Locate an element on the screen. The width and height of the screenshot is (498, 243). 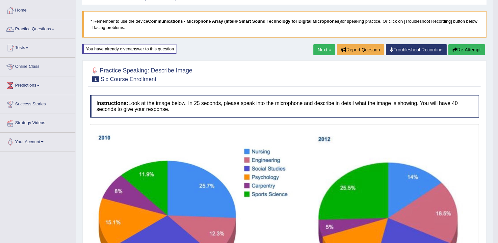
a: Home is located at coordinates (38, 10).